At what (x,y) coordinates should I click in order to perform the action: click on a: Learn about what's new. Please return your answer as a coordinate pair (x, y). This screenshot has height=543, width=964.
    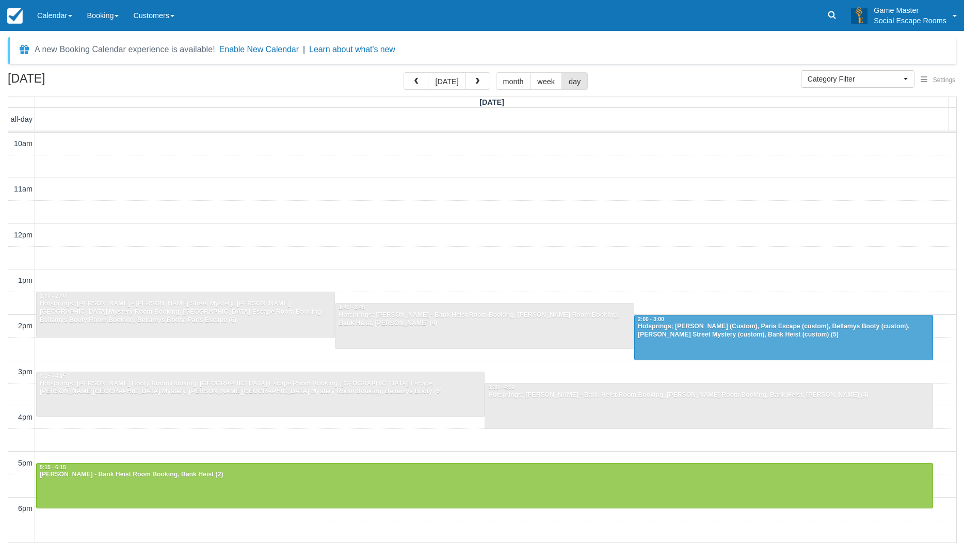
    Looking at the image, I should click on (352, 49).